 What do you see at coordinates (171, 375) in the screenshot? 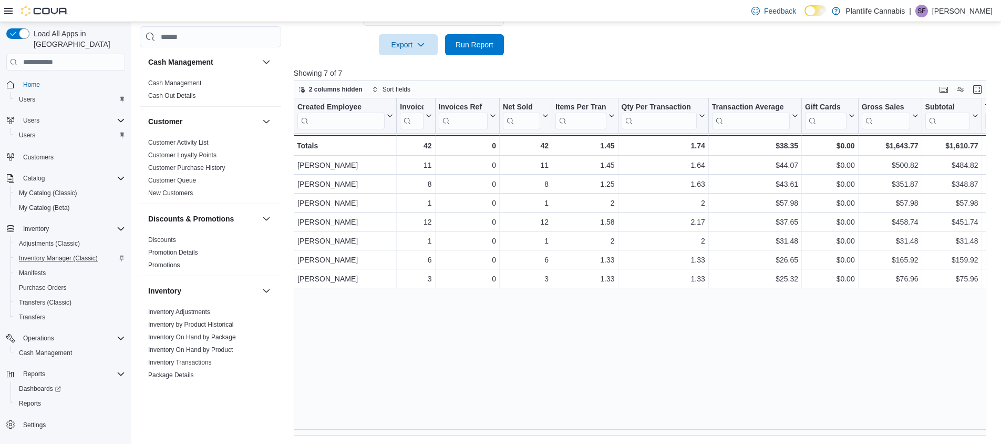
I see `a: Package Details` at bounding box center [171, 375].